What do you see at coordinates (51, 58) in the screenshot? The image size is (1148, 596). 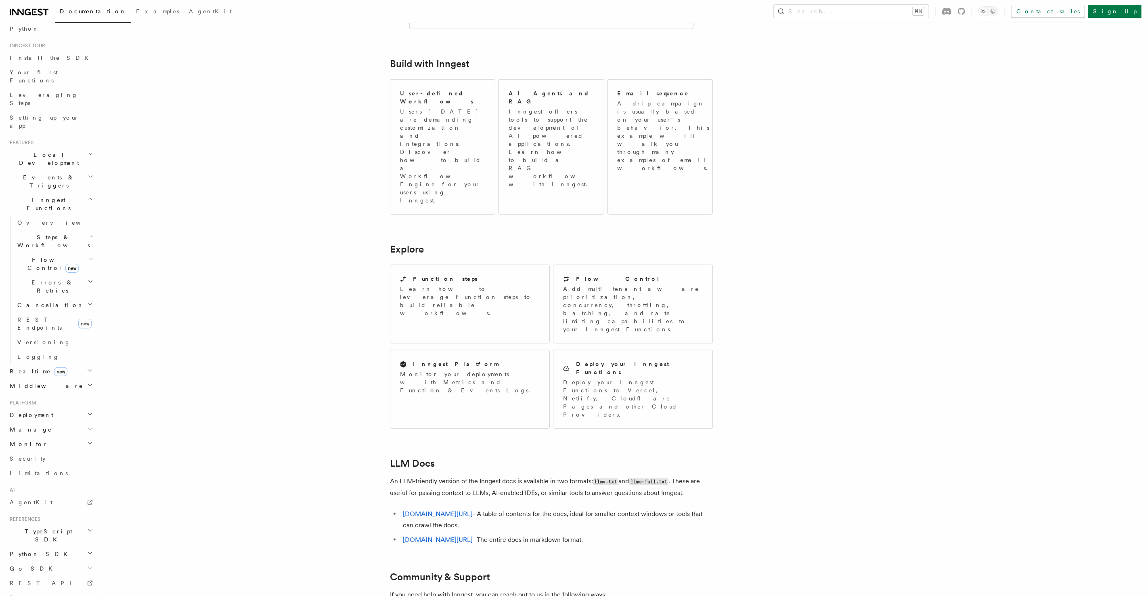 I see `span: Install the SDK` at bounding box center [51, 58].